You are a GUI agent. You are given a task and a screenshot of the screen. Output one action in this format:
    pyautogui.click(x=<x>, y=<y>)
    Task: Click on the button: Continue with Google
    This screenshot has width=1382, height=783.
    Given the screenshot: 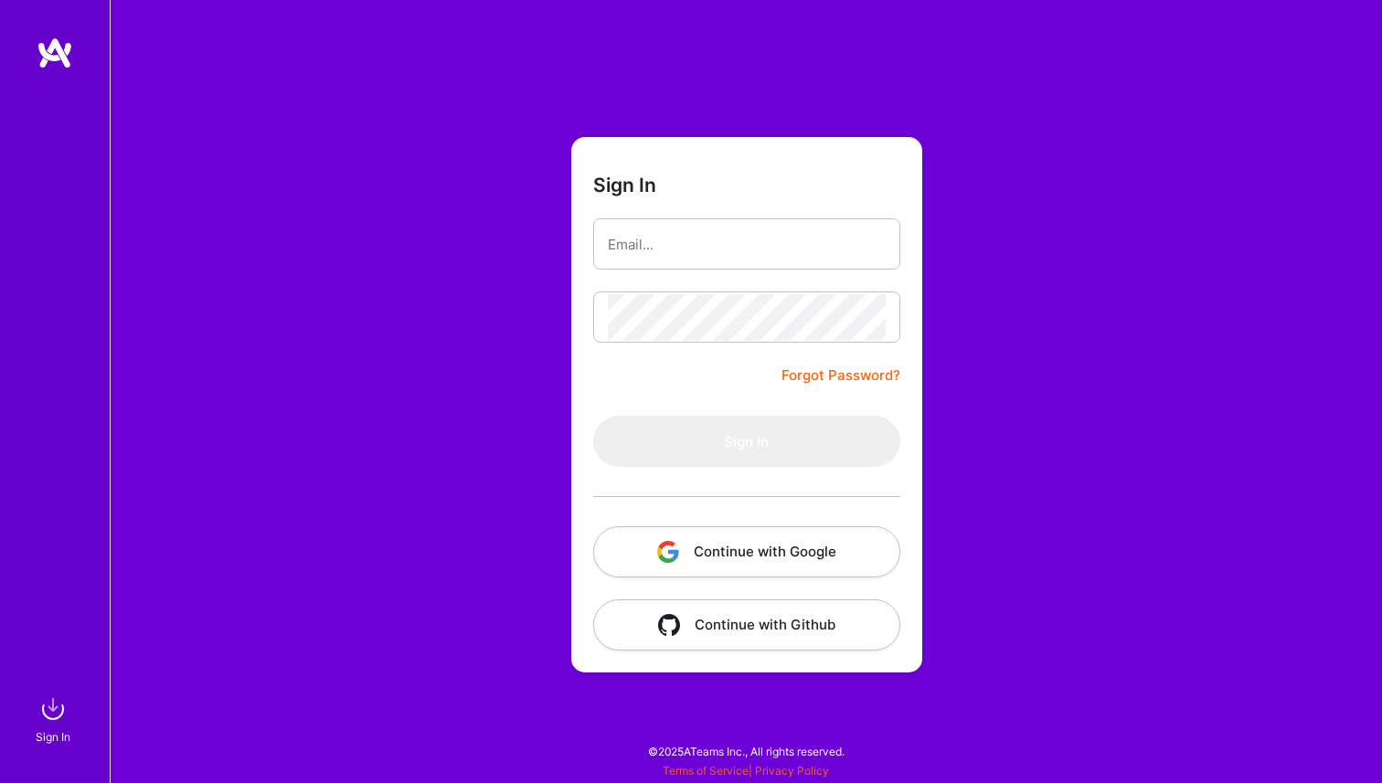 What is the action you would take?
    pyautogui.click(x=747, y=552)
    